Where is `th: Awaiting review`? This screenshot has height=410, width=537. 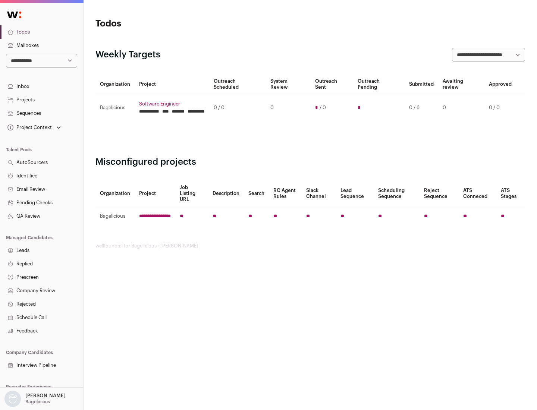 th: Awaiting review is located at coordinates (461, 84).